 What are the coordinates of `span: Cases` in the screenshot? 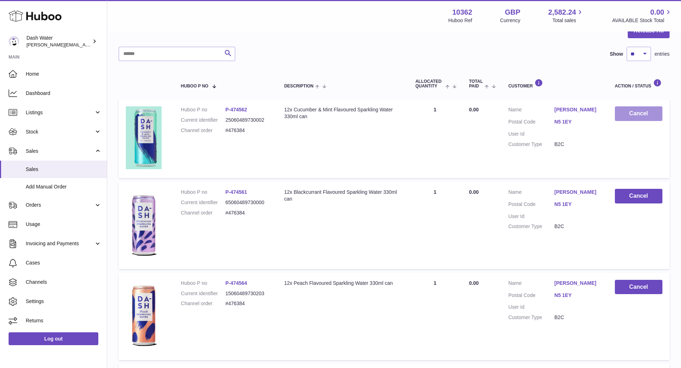 It's located at (64, 263).